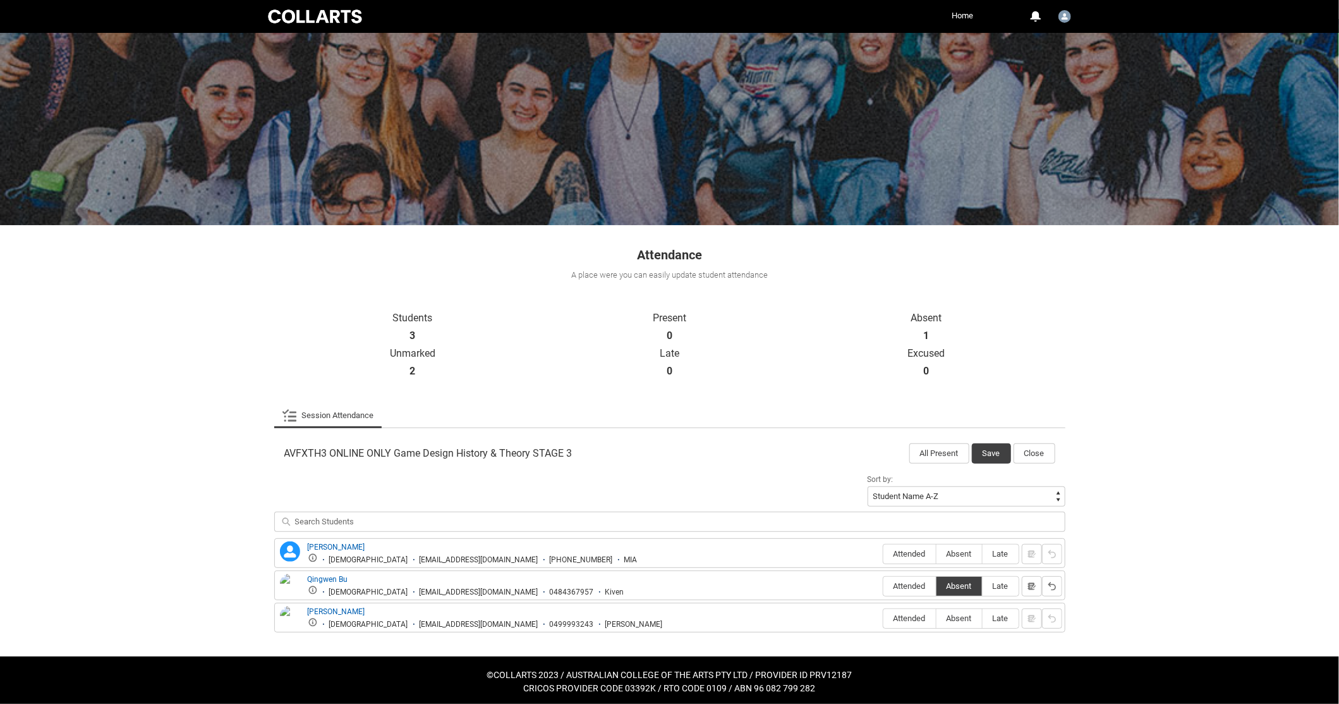 This screenshot has width=1339, height=704. What do you see at coordinates (939, 453) in the screenshot?
I see `button: All Present` at bounding box center [939, 453].